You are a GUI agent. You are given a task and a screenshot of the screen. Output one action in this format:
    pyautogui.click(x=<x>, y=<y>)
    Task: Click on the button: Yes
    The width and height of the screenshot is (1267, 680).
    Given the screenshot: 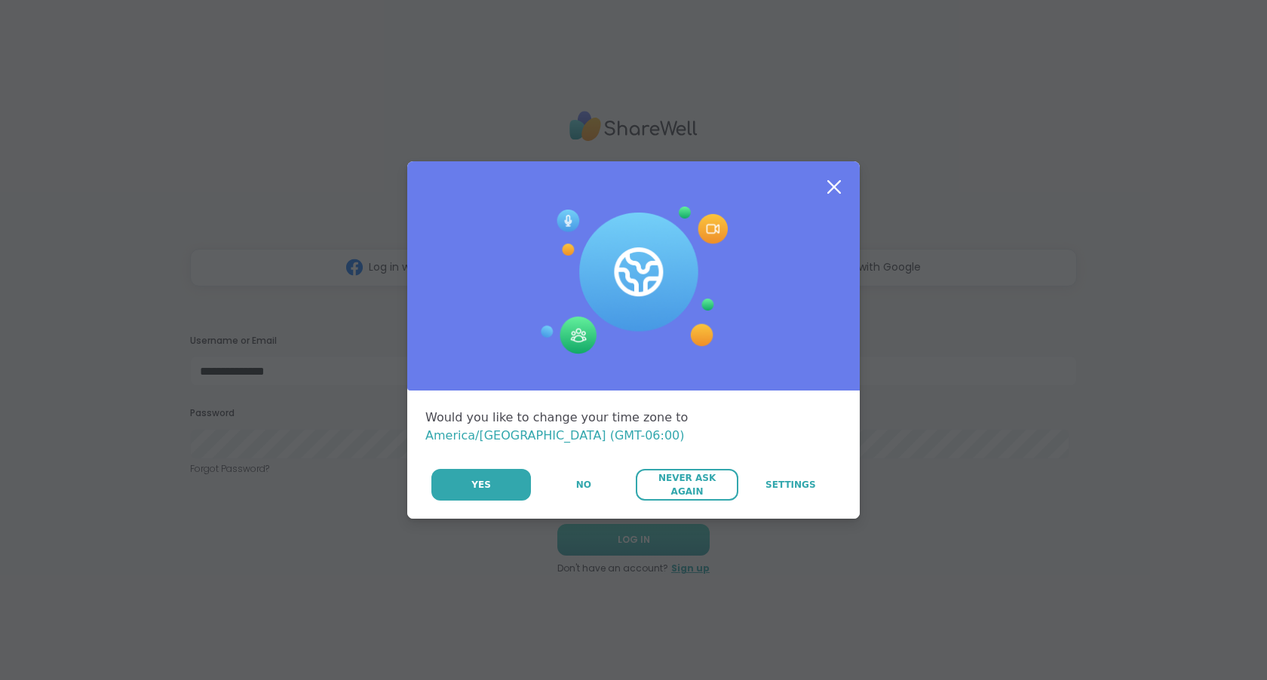 What is the action you would take?
    pyautogui.click(x=481, y=485)
    